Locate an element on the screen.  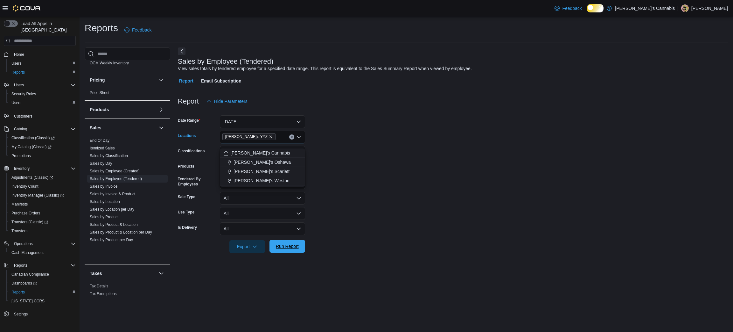
button: Security Roles is located at coordinates (42, 94).